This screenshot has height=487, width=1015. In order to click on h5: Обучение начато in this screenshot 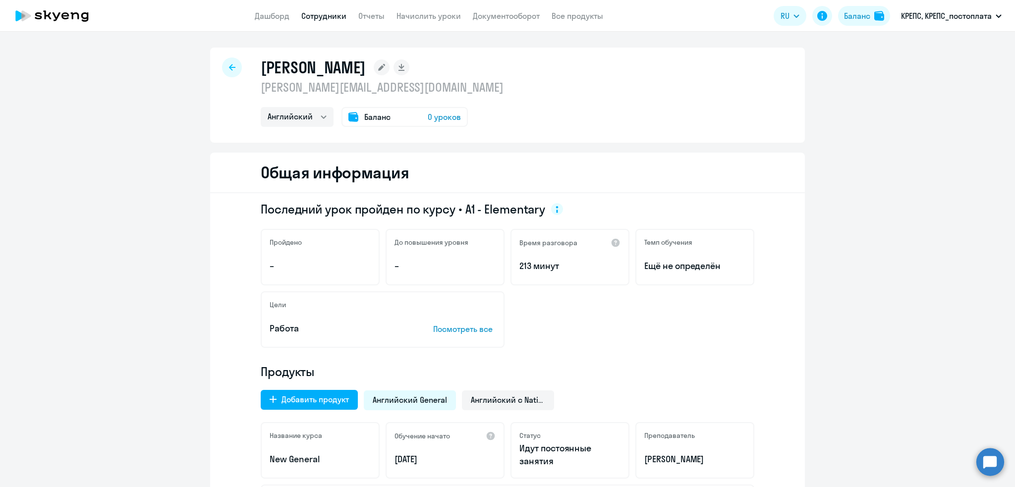, I will do `click(422, 436)`.